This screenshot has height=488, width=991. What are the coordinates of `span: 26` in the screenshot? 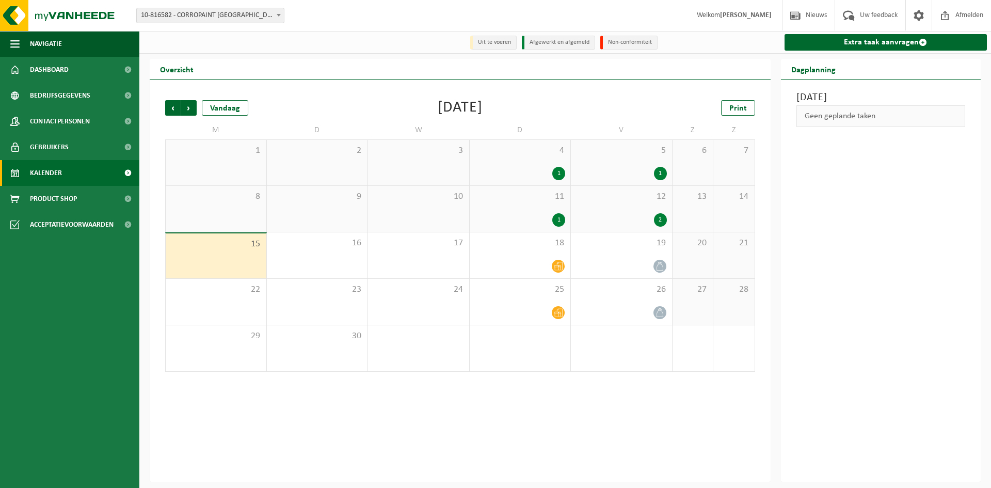 It's located at (621, 289).